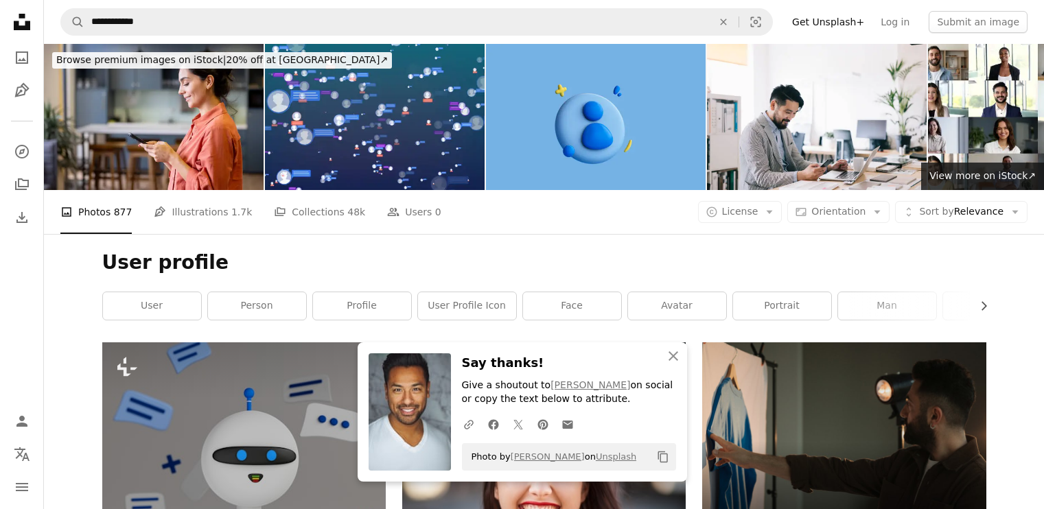  Describe the element at coordinates (22, 487) in the screenshot. I see `button: Menu` at that location.